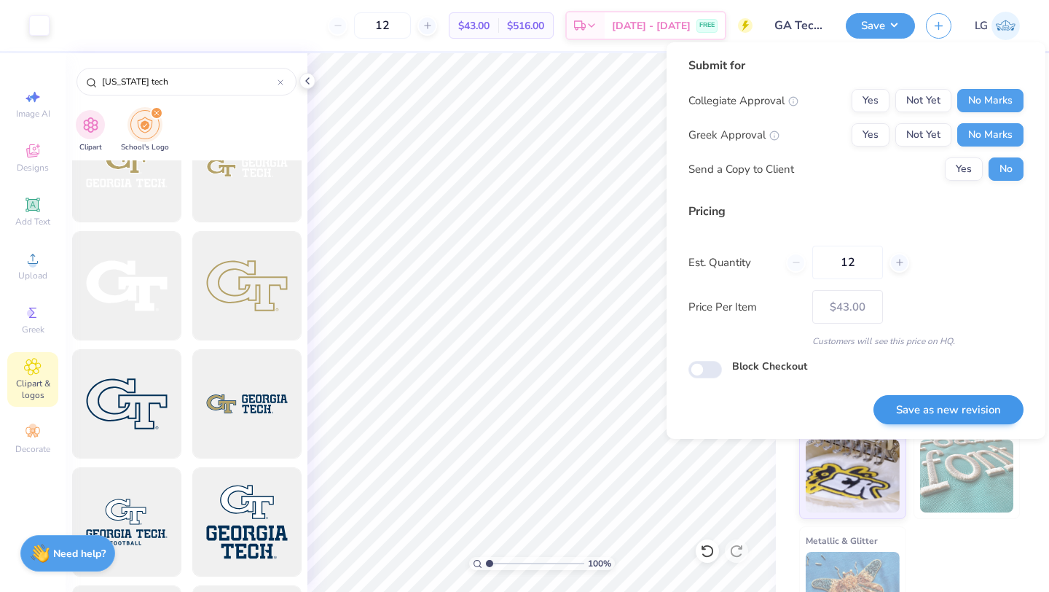  What do you see at coordinates (982, 26) in the screenshot?
I see `span: LG` at bounding box center [982, 26].